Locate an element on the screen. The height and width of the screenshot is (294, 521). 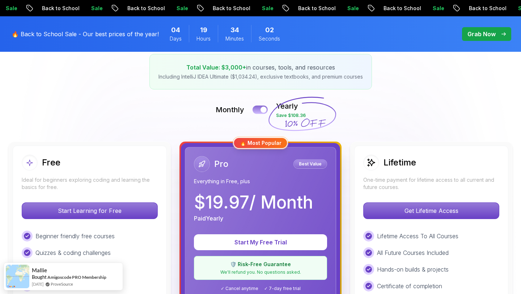
p: Start My Free Trial is located at coordinates (260, 242).